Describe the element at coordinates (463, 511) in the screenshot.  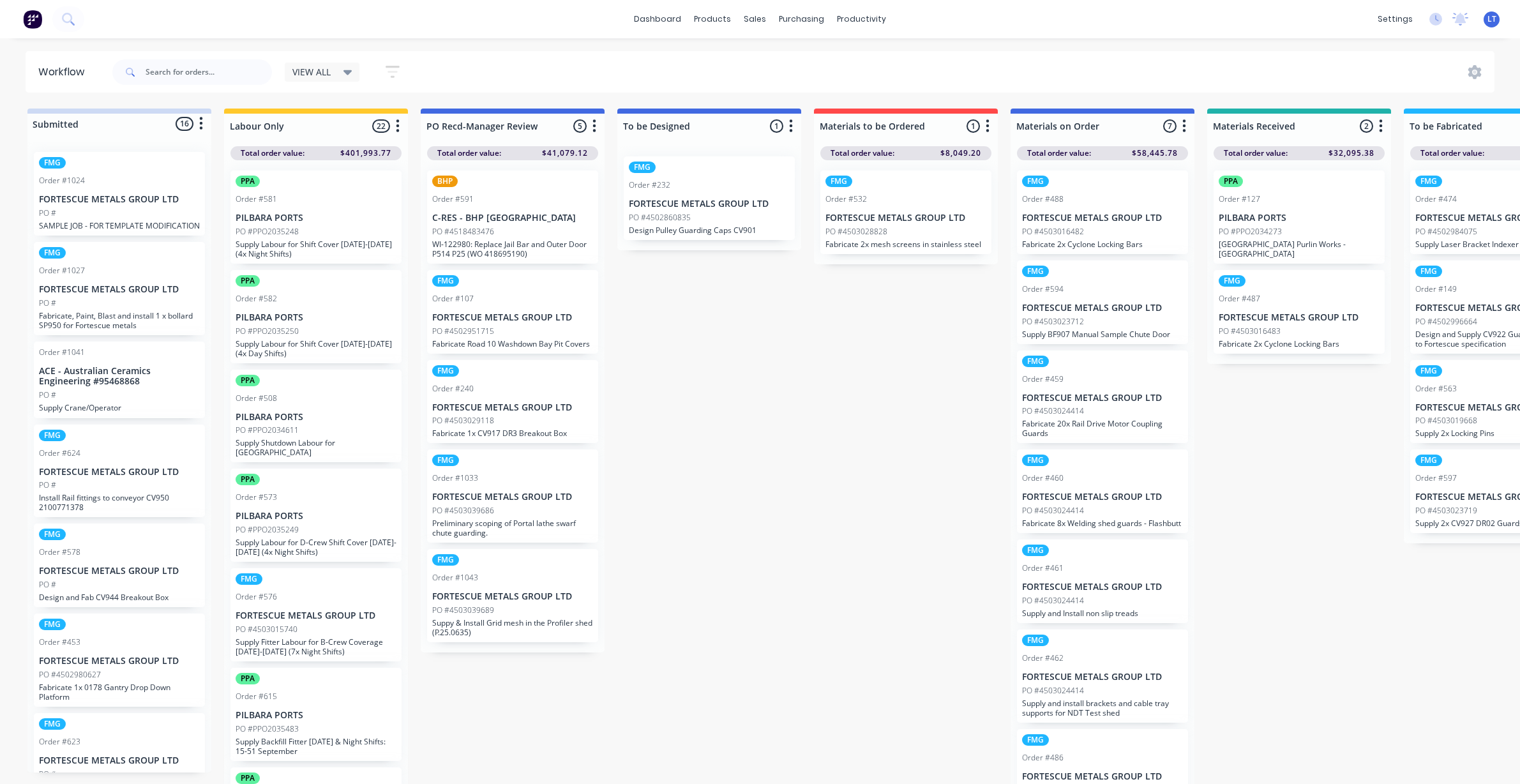
I see `p: PO #4503039686` at that location.